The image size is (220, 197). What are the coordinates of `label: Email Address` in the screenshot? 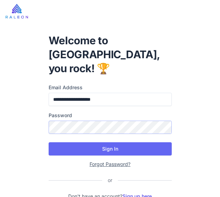 It's located at (110, 88).